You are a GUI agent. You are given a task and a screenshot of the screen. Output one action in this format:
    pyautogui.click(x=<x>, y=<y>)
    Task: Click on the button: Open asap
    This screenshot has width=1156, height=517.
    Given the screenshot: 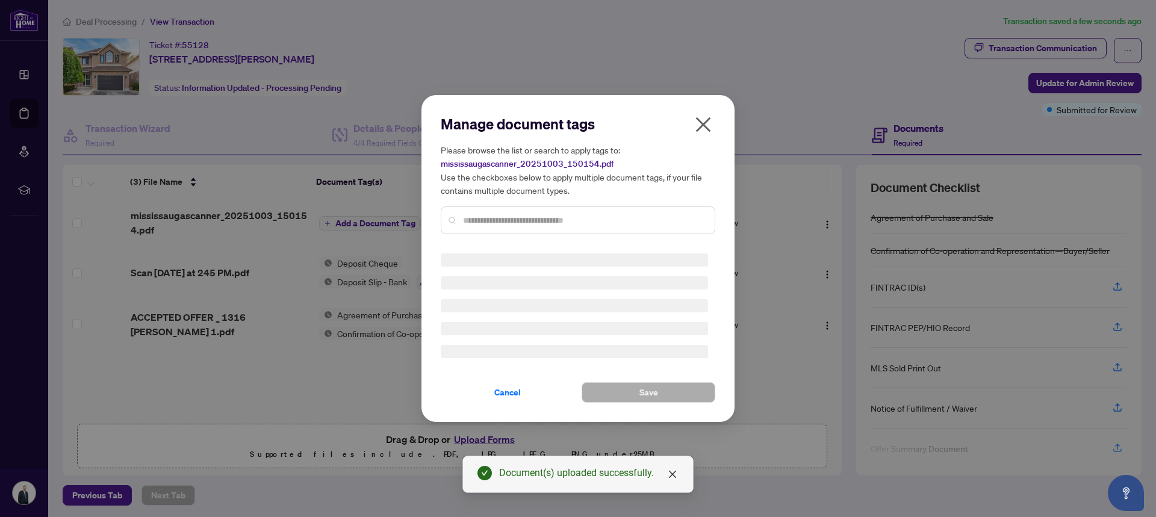 What is the action you would take?
    pyautogui.click(x=1126, y=493)
    